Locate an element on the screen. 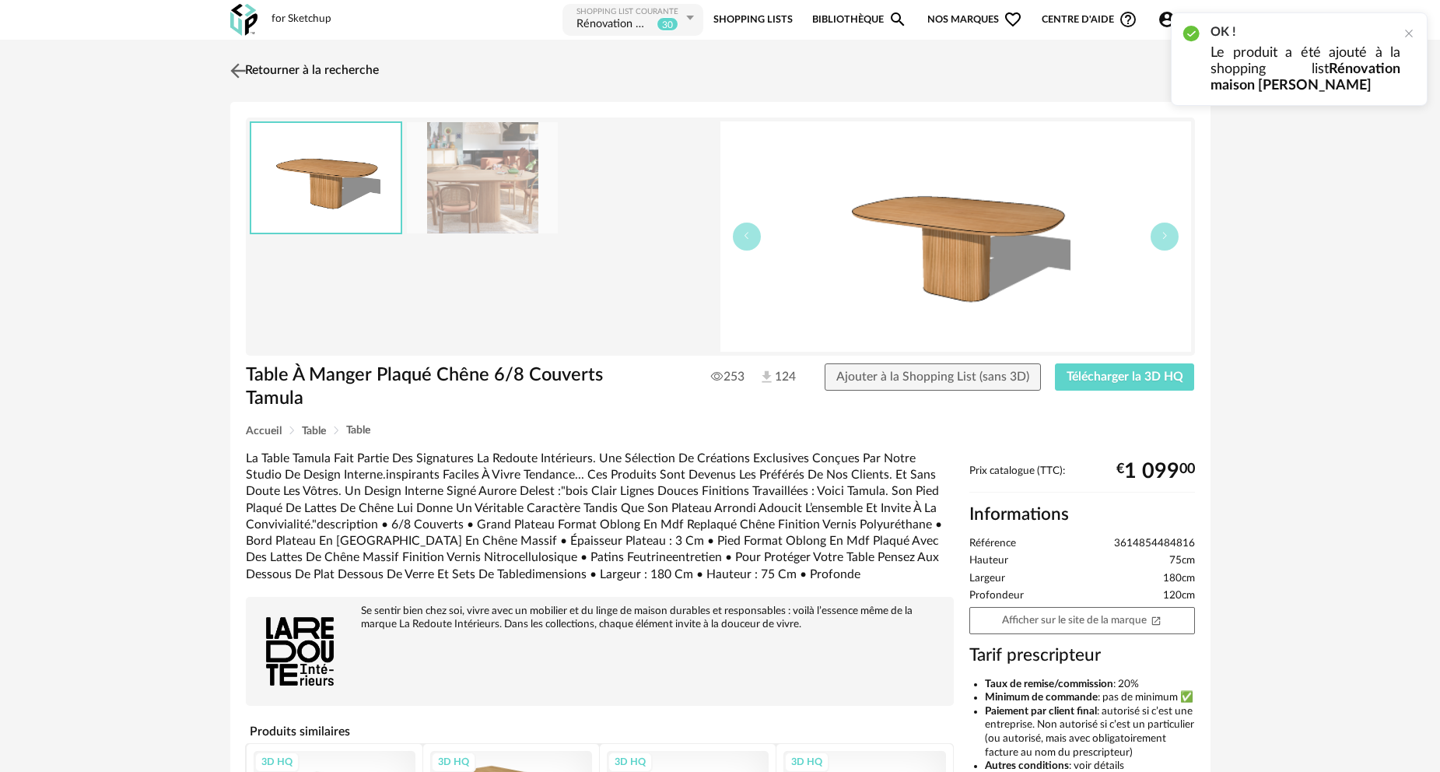  span: Largeur is located at coordinates (987, 579).